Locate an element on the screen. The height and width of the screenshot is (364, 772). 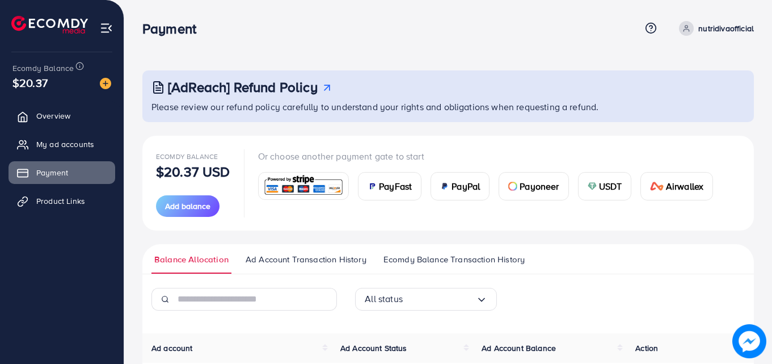
div: Search for option is located at coordinates (426, 299).